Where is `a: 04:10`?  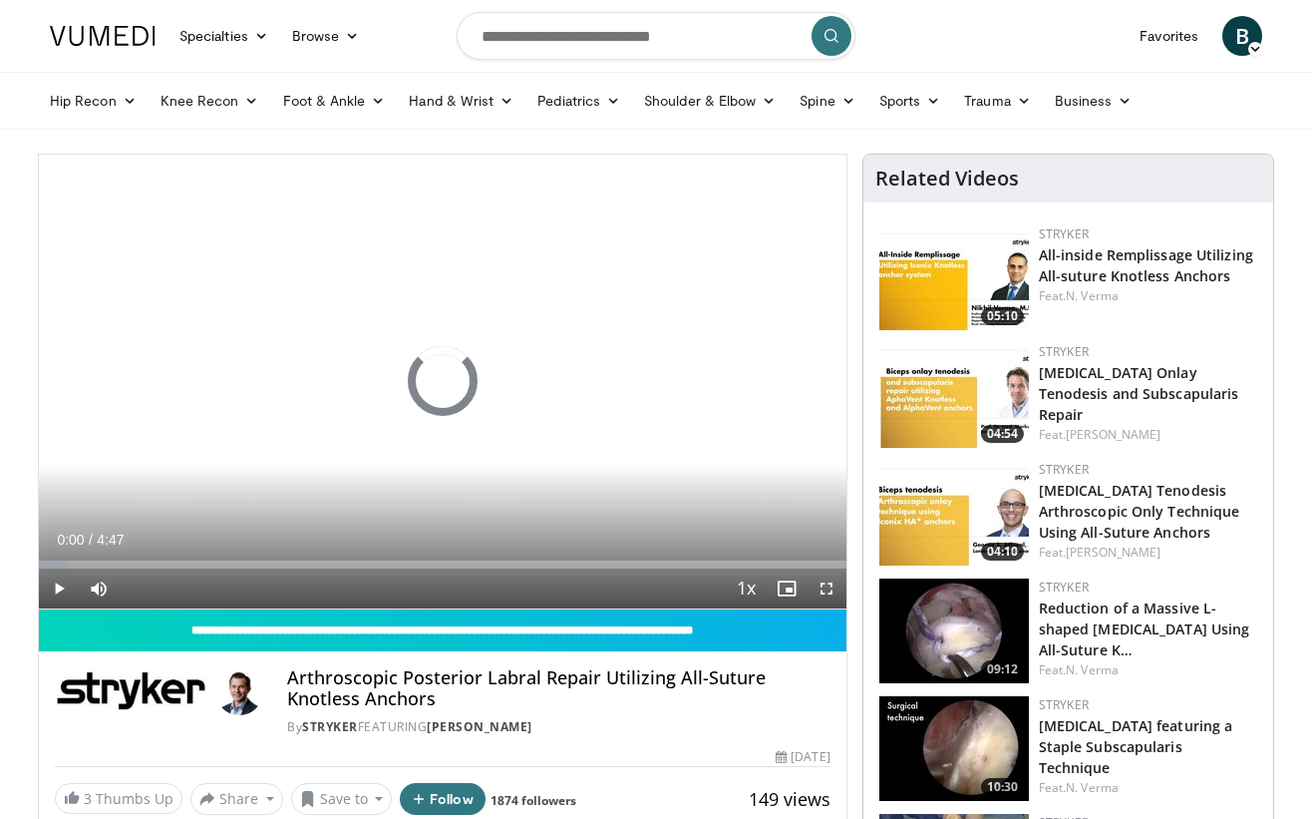
a: 04:10 is located at coordinates (954, 513).